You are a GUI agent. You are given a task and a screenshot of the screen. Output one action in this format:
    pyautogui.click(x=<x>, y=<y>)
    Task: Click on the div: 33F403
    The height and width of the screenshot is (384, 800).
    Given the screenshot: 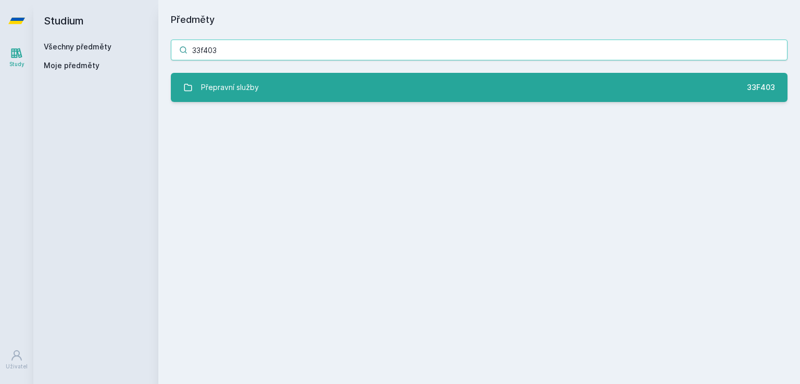 What is the action you would take?
    pyautogui.click(x=761, y=87)
    